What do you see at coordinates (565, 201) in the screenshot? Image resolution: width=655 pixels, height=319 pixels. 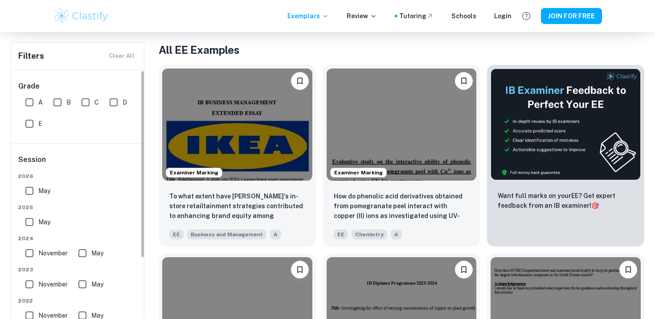 I see `p: Want full marks on your EE ? Get expert feedback from an IB examiner!` at bounding box center [565, 201].